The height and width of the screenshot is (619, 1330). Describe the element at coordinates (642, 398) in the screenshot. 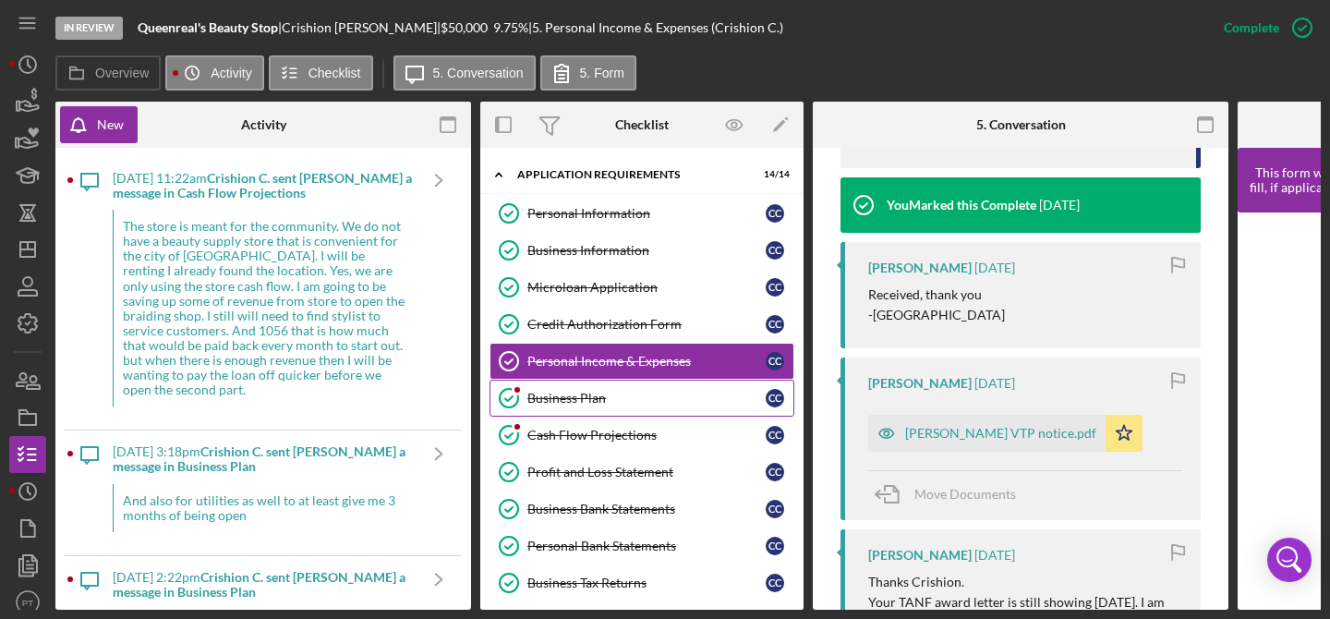

I see `a: Business PlanCC` at that location.